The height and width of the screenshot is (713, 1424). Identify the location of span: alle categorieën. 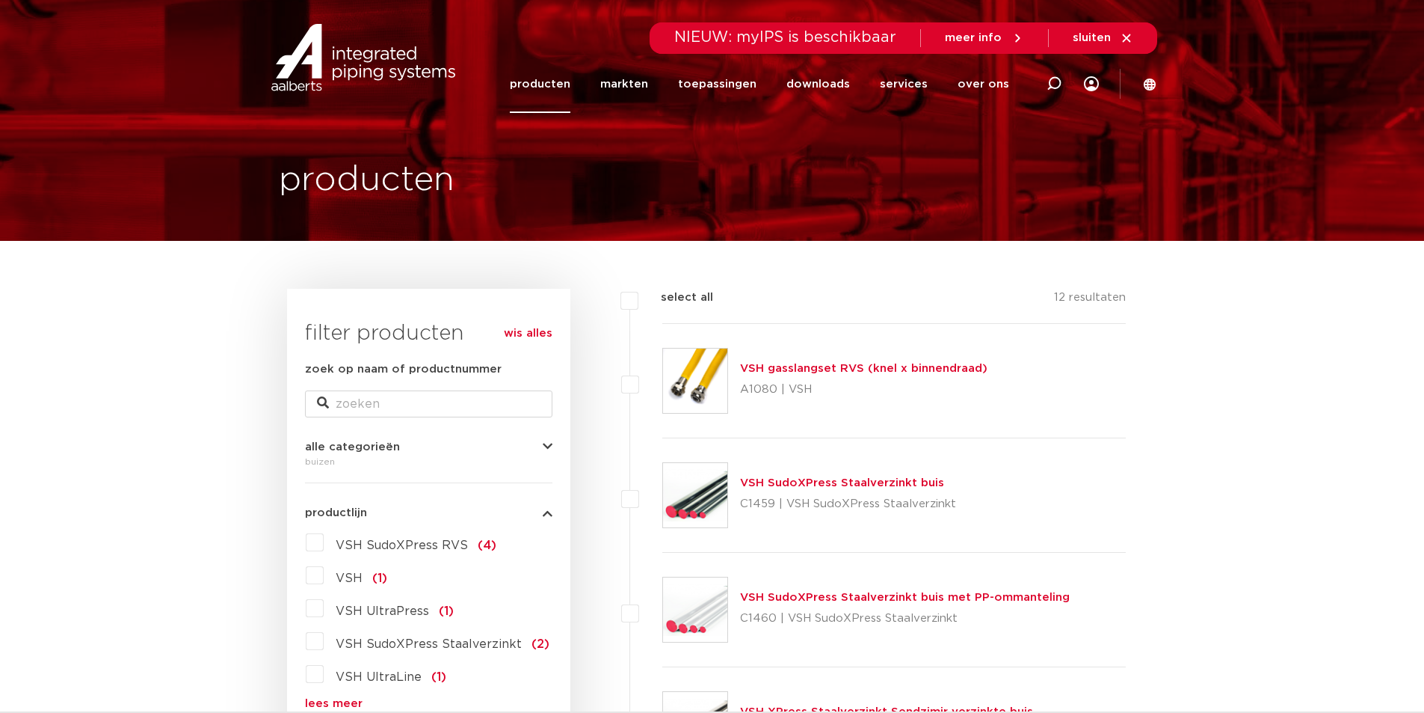
(352, 446).